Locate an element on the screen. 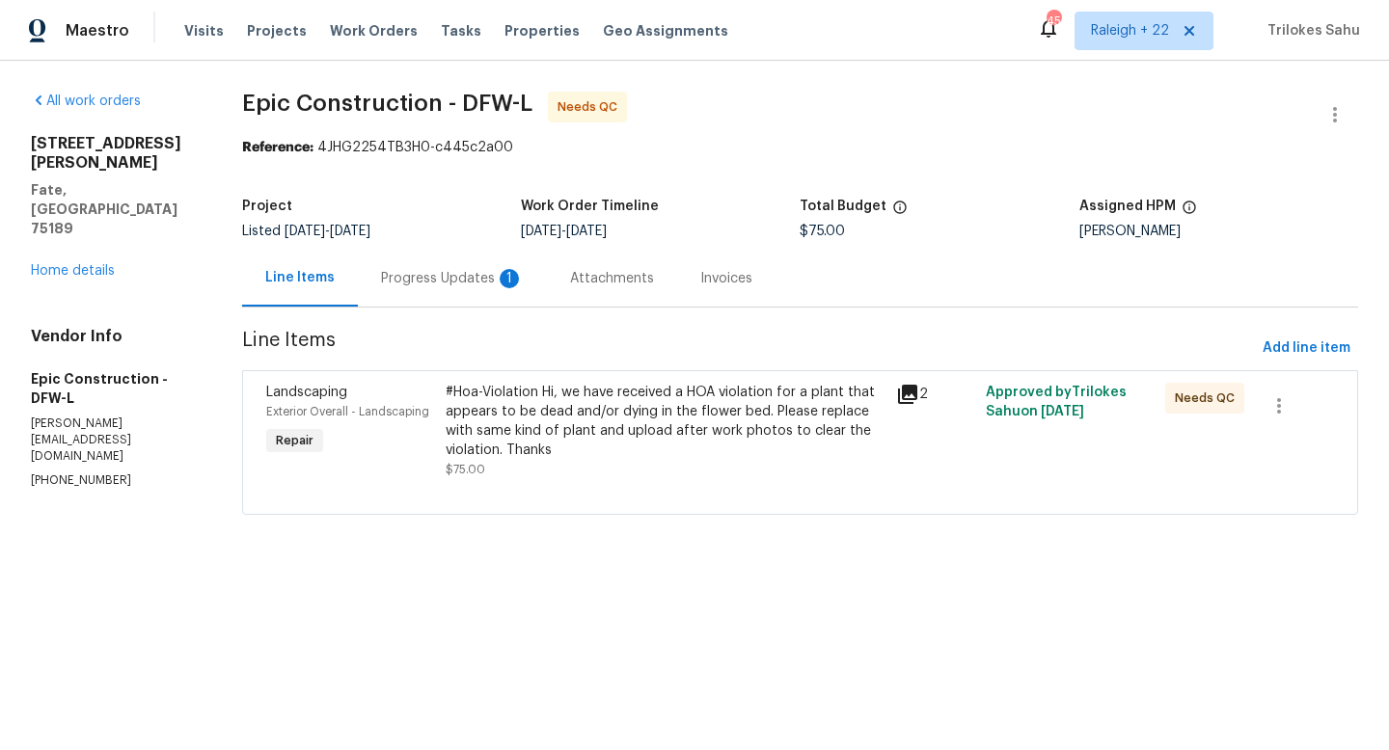 This screenshot has height=750, width=1389. span: Work Orders is located at coordinates (373, 31).